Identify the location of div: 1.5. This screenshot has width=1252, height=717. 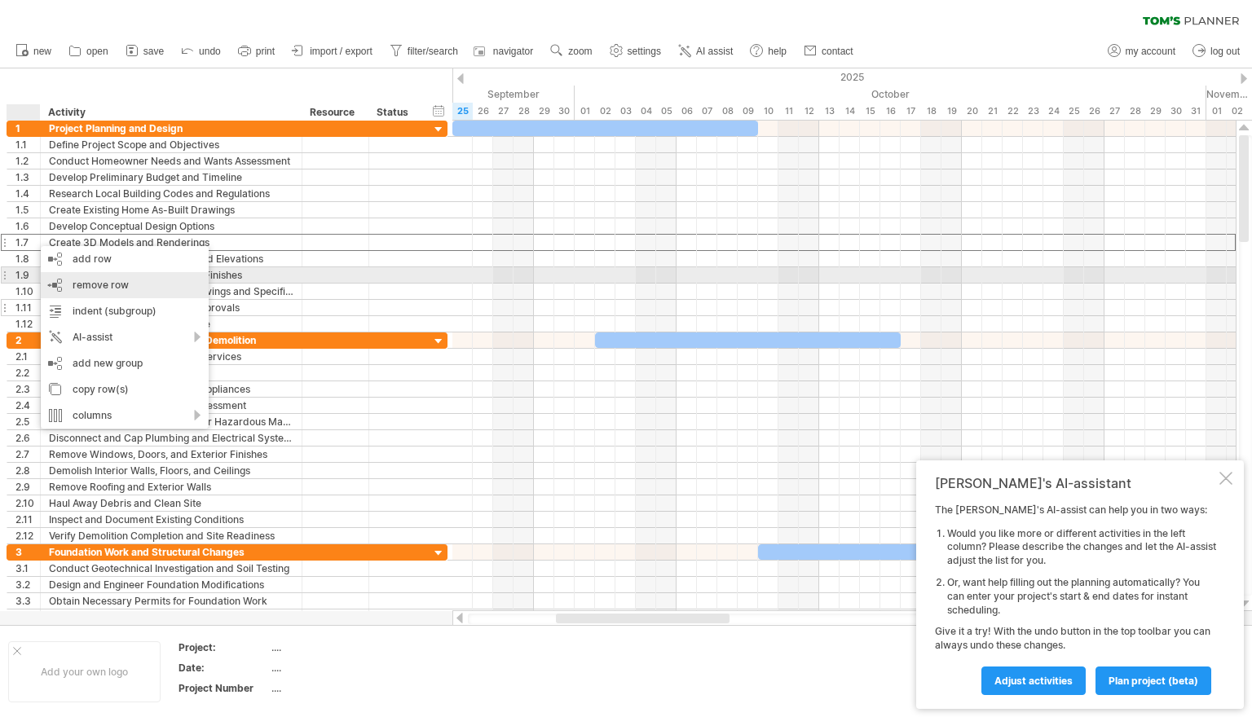
(28, 209).